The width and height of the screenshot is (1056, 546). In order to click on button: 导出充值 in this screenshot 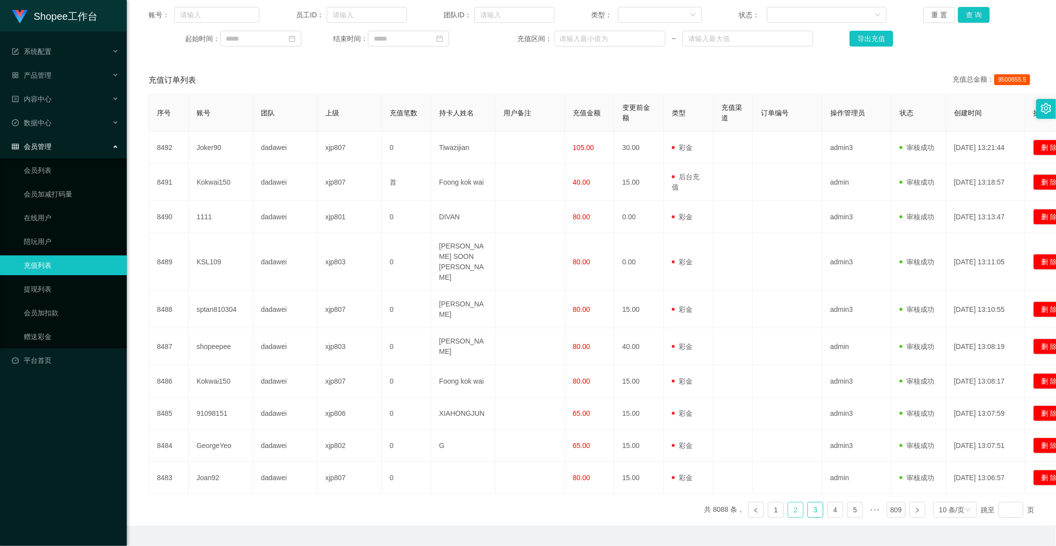, I will do `click(871, 39)`.